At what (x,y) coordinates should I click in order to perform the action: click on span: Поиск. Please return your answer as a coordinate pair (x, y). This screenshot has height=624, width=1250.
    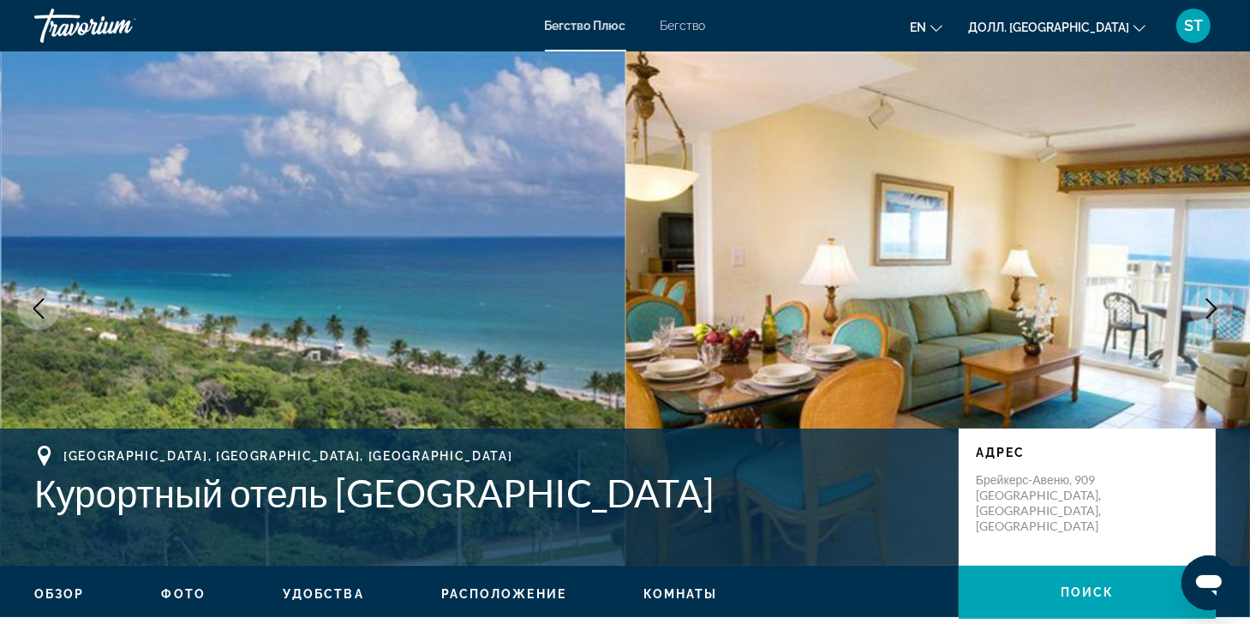
    Looking at the image, I should click on (1087, 592).